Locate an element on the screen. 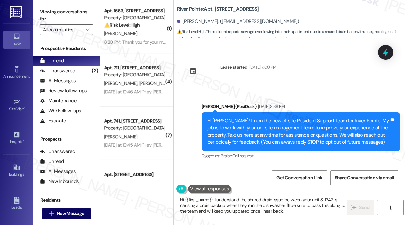 Image resolution: width=405 pixels, height=225 pixels. img: ResiDesk Logo is located at coordinates (16, 12).